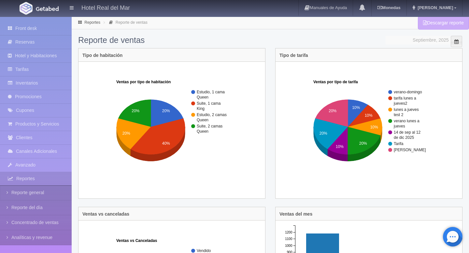 The height and width of the screenshot is (253, 469). Describe the element at coordinates (137, 241) in the screenshot. I see `text: Ventas vs Canceladas` at that location.